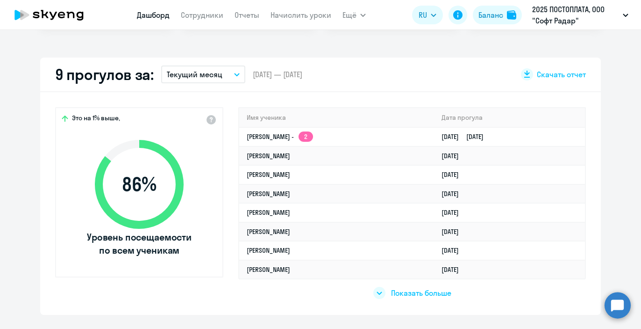  Describe the element at coordinates (491, 15) in the screenshot. I see `div: Баланс` at that location.